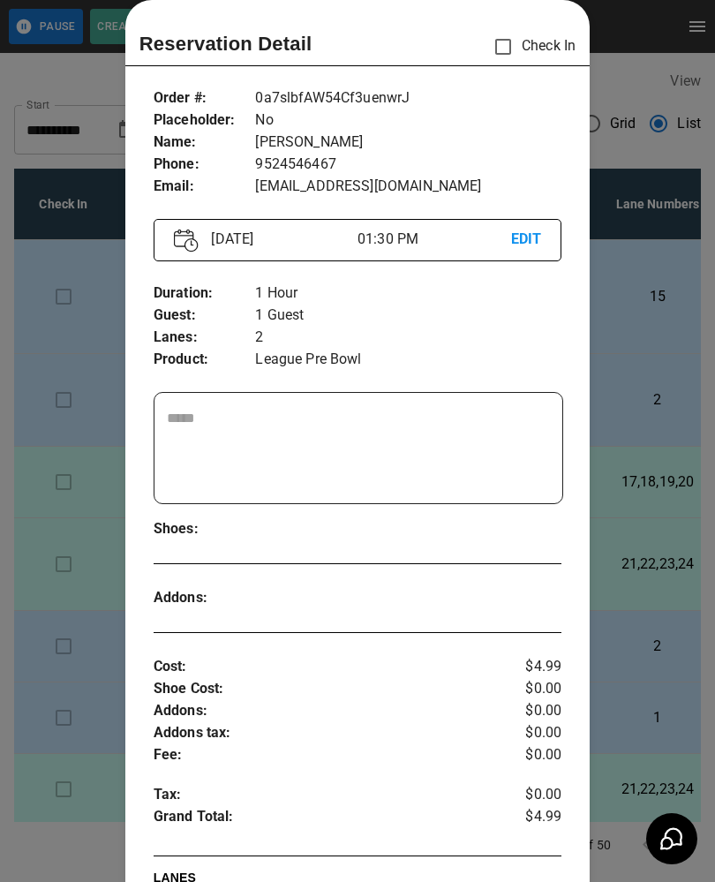 This screenshot has height=882, width=715. I want to click on p: Name :, so click(205, 142).